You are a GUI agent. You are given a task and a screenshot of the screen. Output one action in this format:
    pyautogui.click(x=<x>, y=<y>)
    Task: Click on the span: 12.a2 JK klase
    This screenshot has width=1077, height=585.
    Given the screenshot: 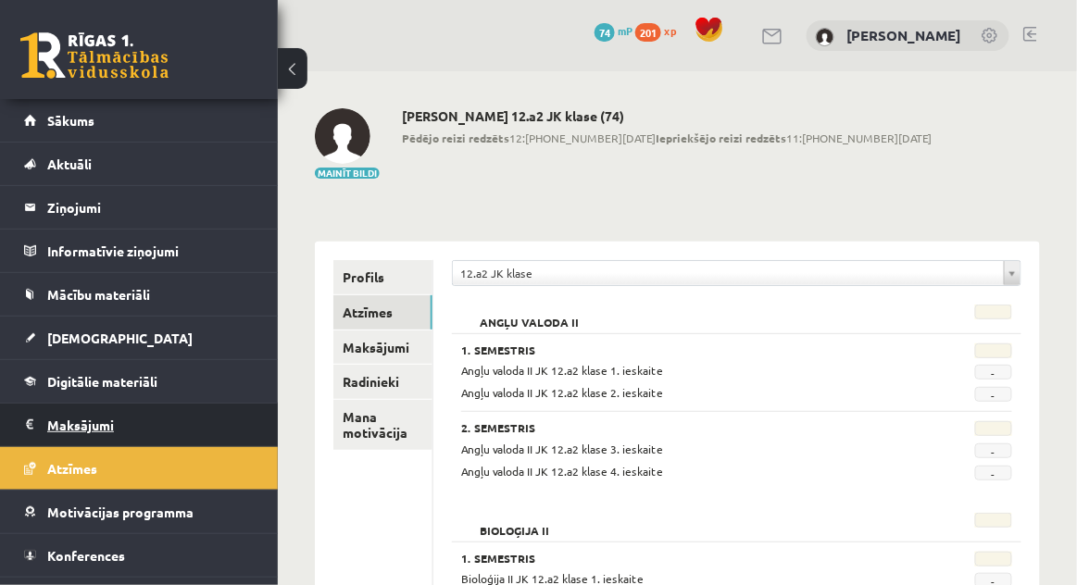 What is the action you would take?
    pyautogui.click(x=728, y=273)
    